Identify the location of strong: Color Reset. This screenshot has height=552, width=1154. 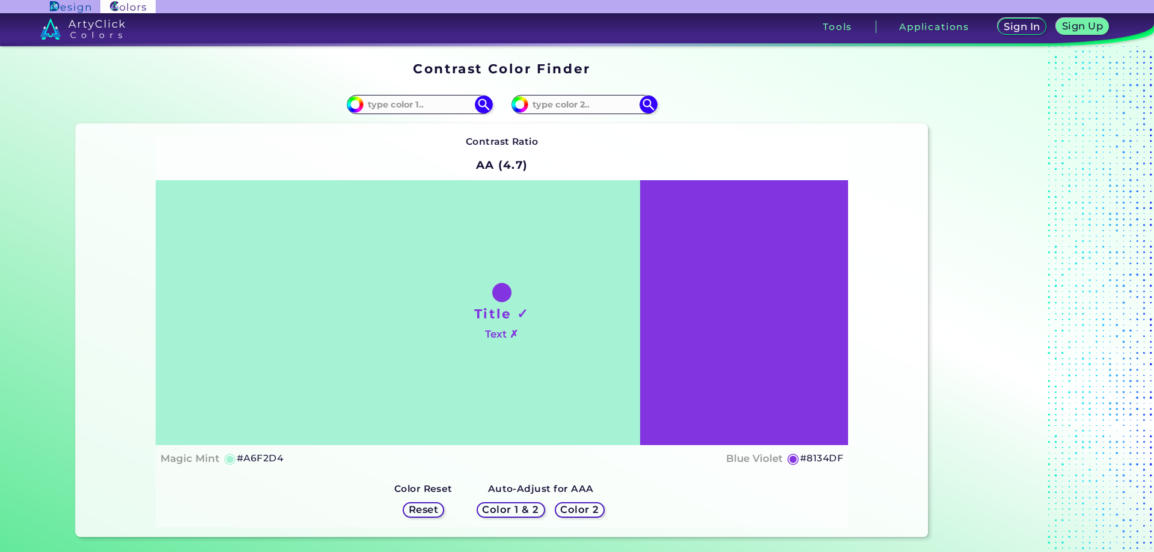
(423, 489).